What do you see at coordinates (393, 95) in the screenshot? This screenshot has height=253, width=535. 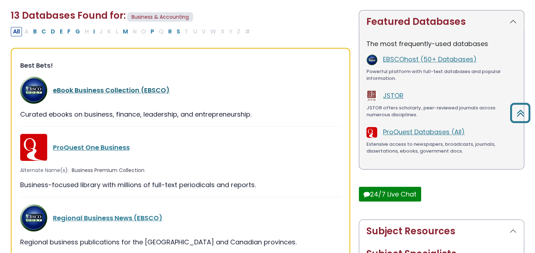 I see `a: JSTOR` at bounding box center [393, 95].